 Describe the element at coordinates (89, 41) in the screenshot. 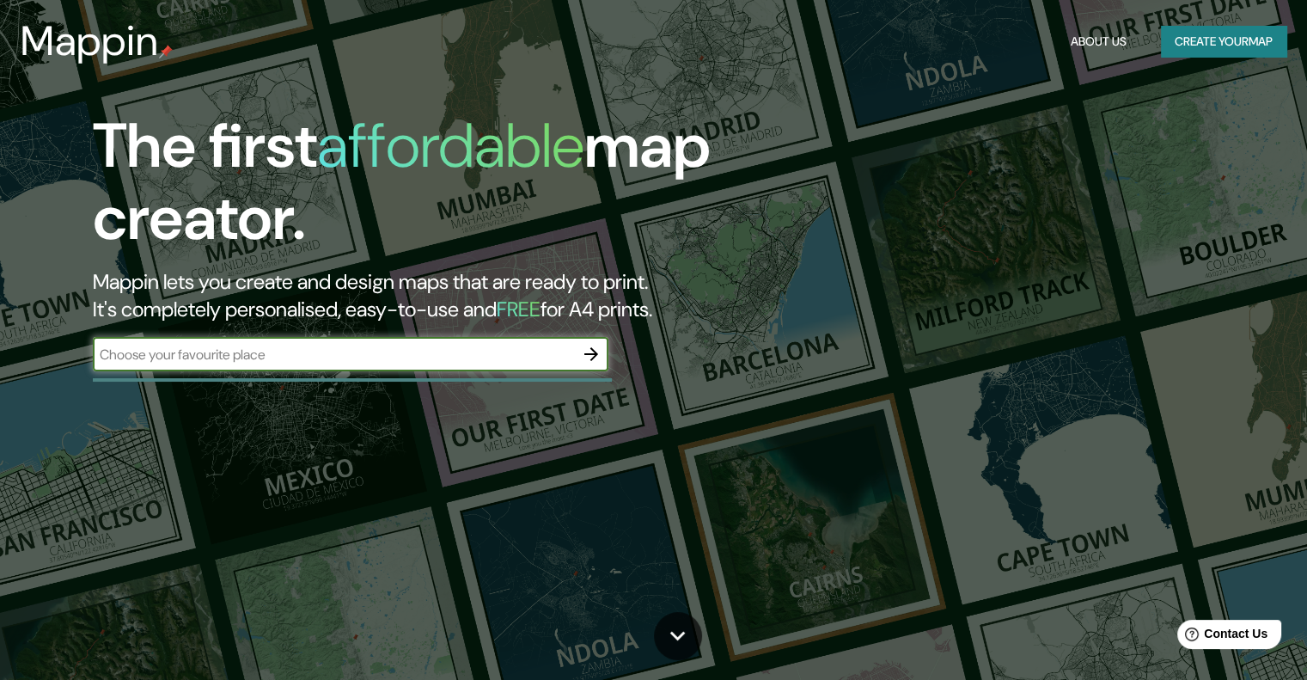

I see `h3: Mappin` at that location.